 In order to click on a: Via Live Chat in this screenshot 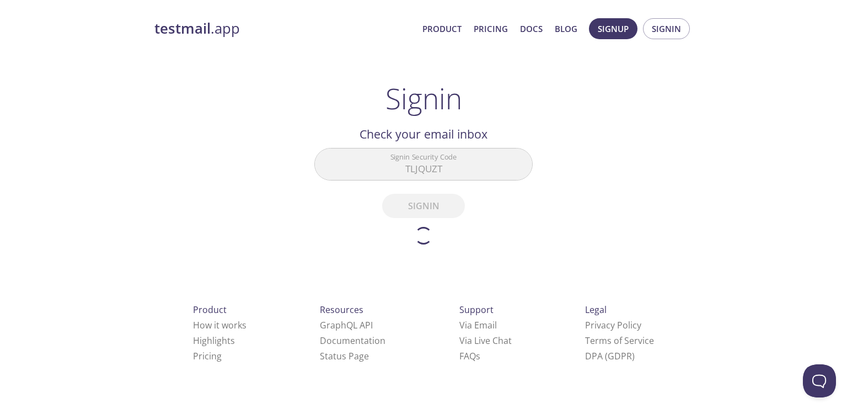, I will do `click(485, 340)`.